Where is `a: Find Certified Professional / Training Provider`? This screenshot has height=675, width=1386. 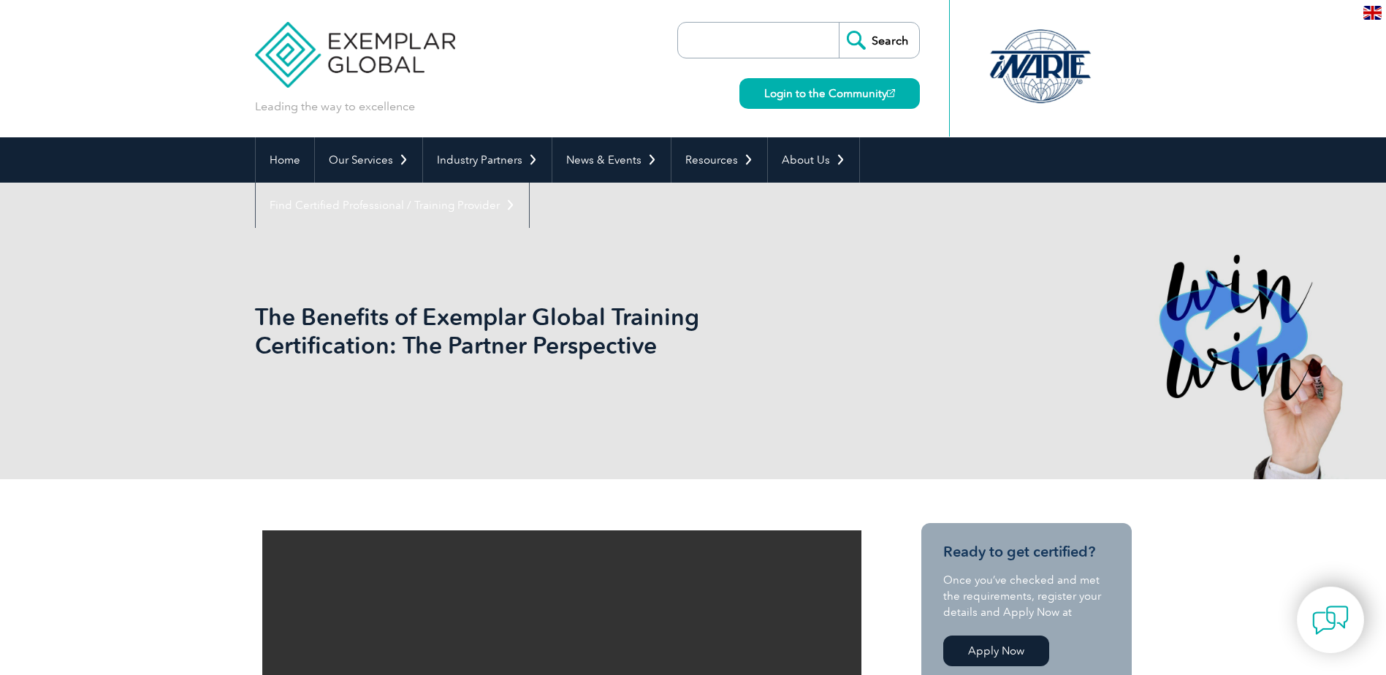
a: Find Certified Professional / Training Provider is located at coordinates (392, 205).